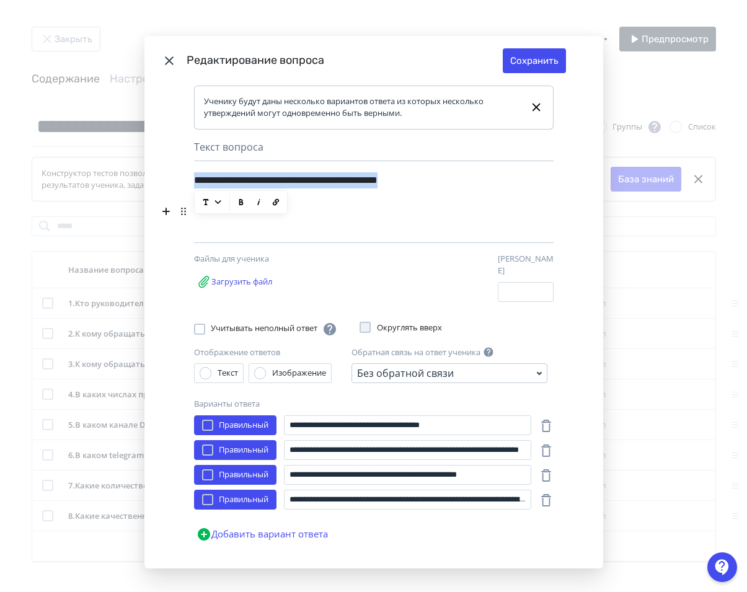 The height and width of the screenshot is (592, 747). What do you see at coordinates (344, 60) in the screenshot?
I see `div: Редактирование вопроса` at bounding box center [344, 60].